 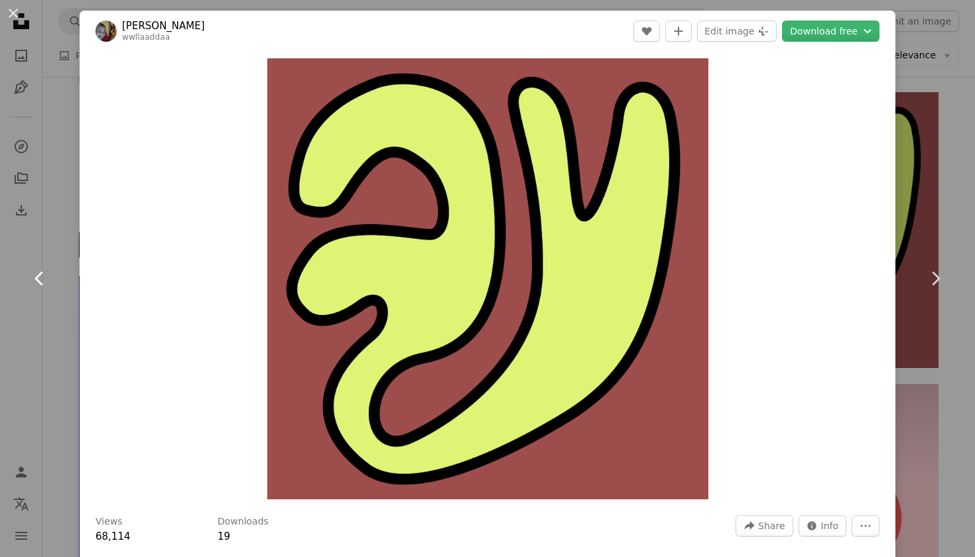 I want to click on h3: Downloads, so click(x=243, y=522).